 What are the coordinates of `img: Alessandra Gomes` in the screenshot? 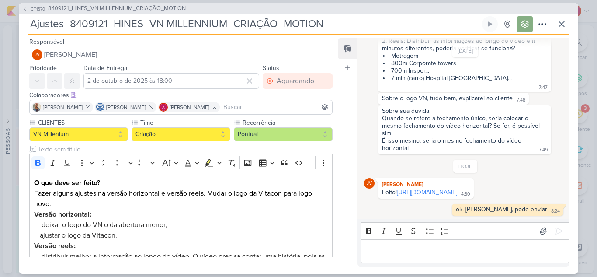 It's located at (163, 107).